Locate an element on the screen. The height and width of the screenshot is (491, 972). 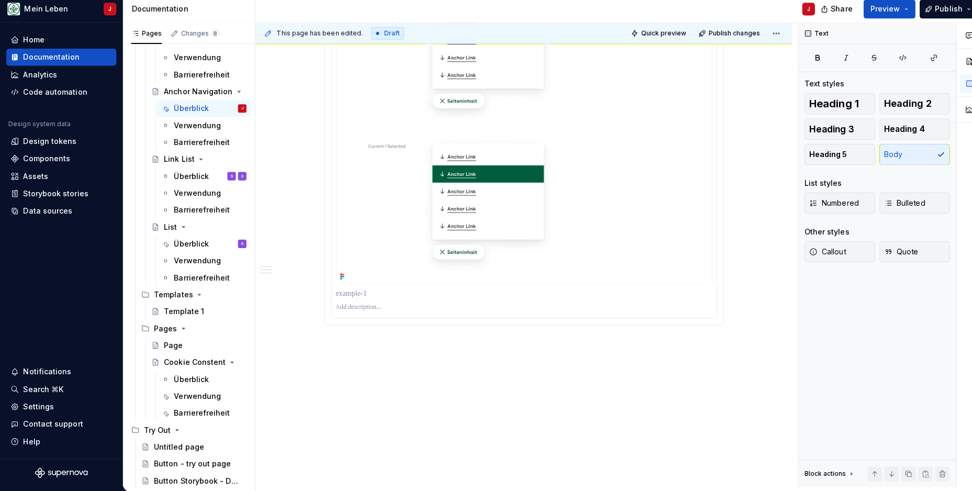
a: ÜberblickJ is located at coordinates (202, 112).